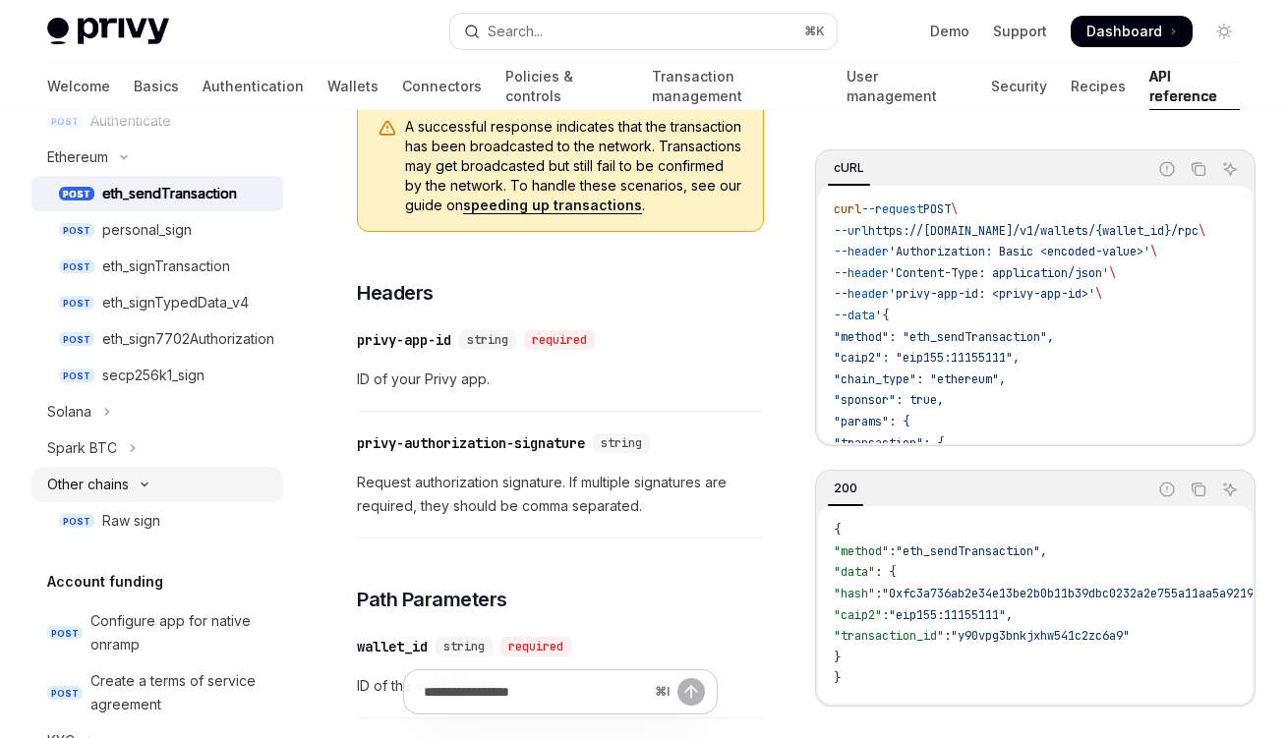  Describe the element at coordinates (560, 379) in the screenshot. I see `span: ID of your Privy app.` at that location.